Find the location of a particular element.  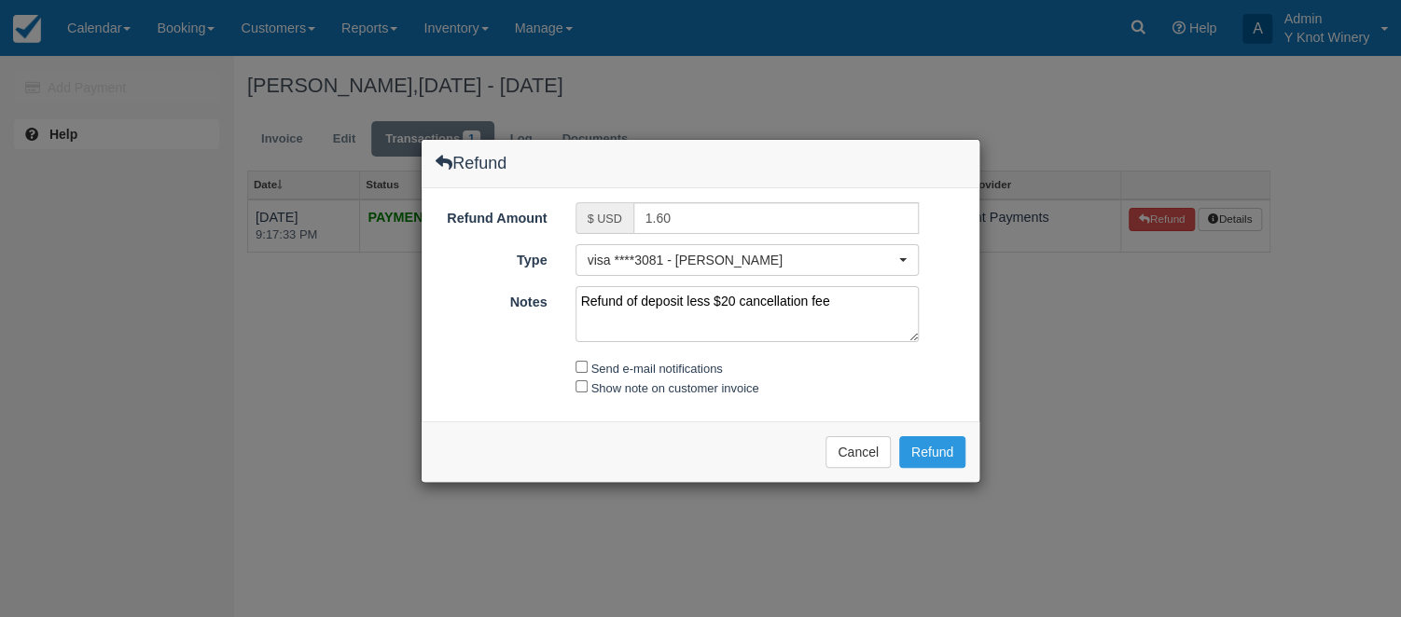

label: Notes is located at coordinates (492, 299).